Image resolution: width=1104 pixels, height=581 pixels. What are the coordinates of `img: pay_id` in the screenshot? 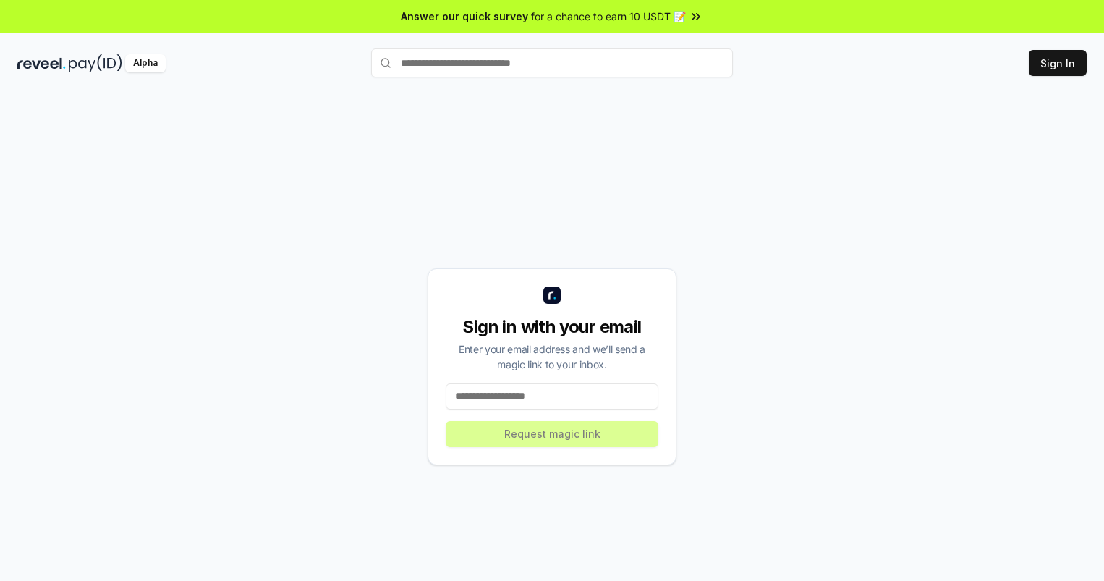 It's located at (95, 63).